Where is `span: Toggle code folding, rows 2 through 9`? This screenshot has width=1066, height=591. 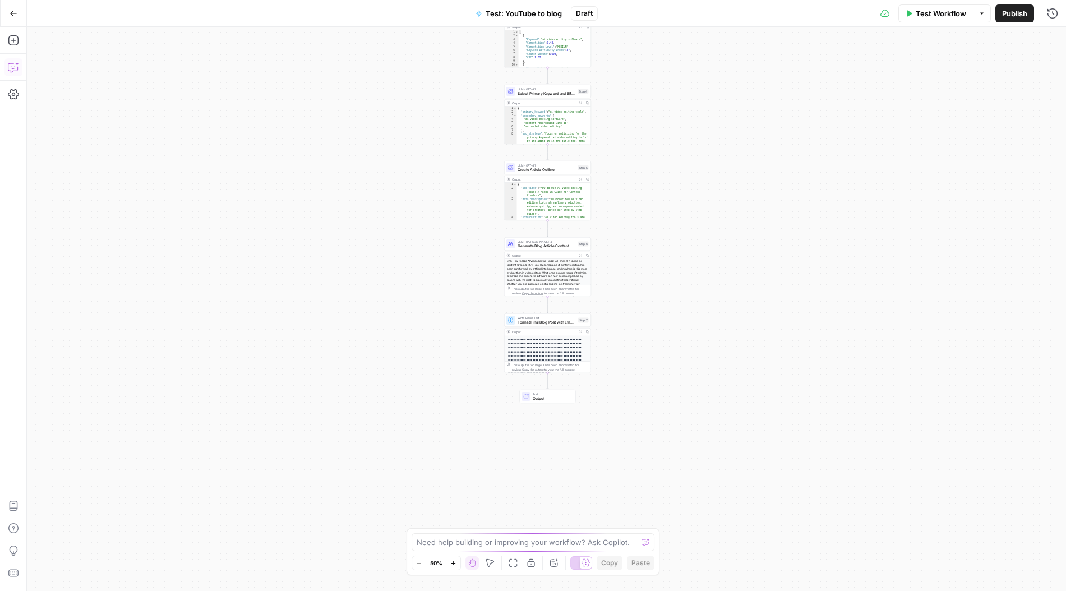
span: Toggle code folding, rows 2 through 9 is located at coordinates (517, 36).